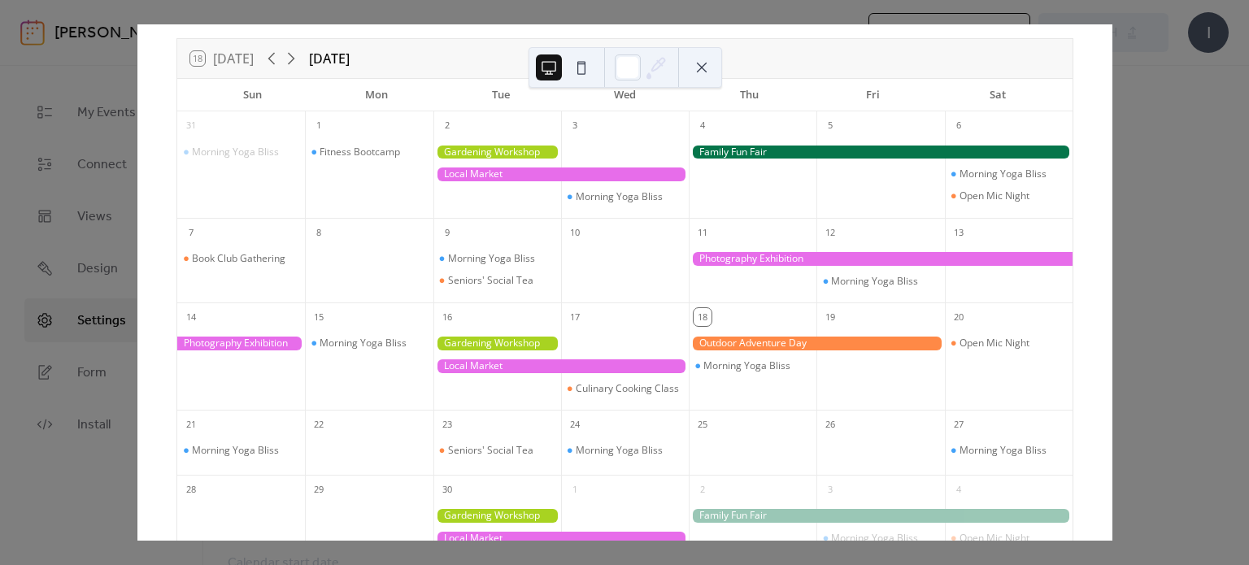 The image size is (1249, 565). Describe the element at coordinates (191, 490) in the screenshot. I see `div: 28` at that location.